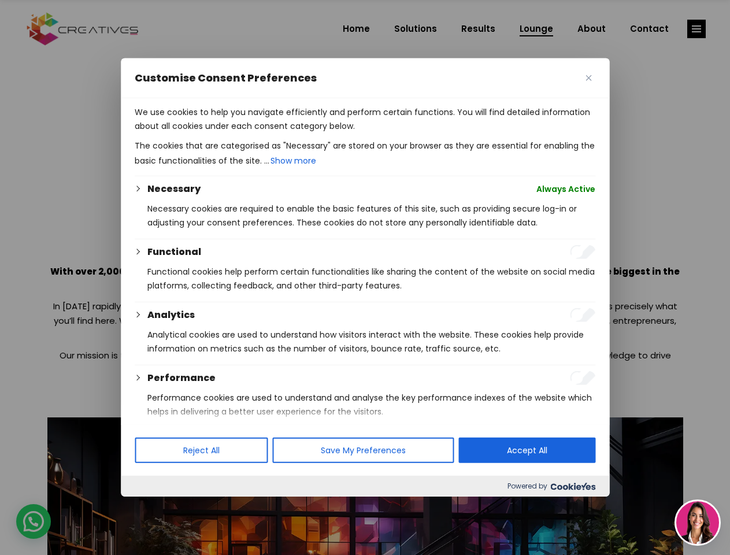 The width and height of the screenshot is (730, 555). Describe the element at coordinates (566, 189) in the screenshot. I see `span: Always Active` at that location.